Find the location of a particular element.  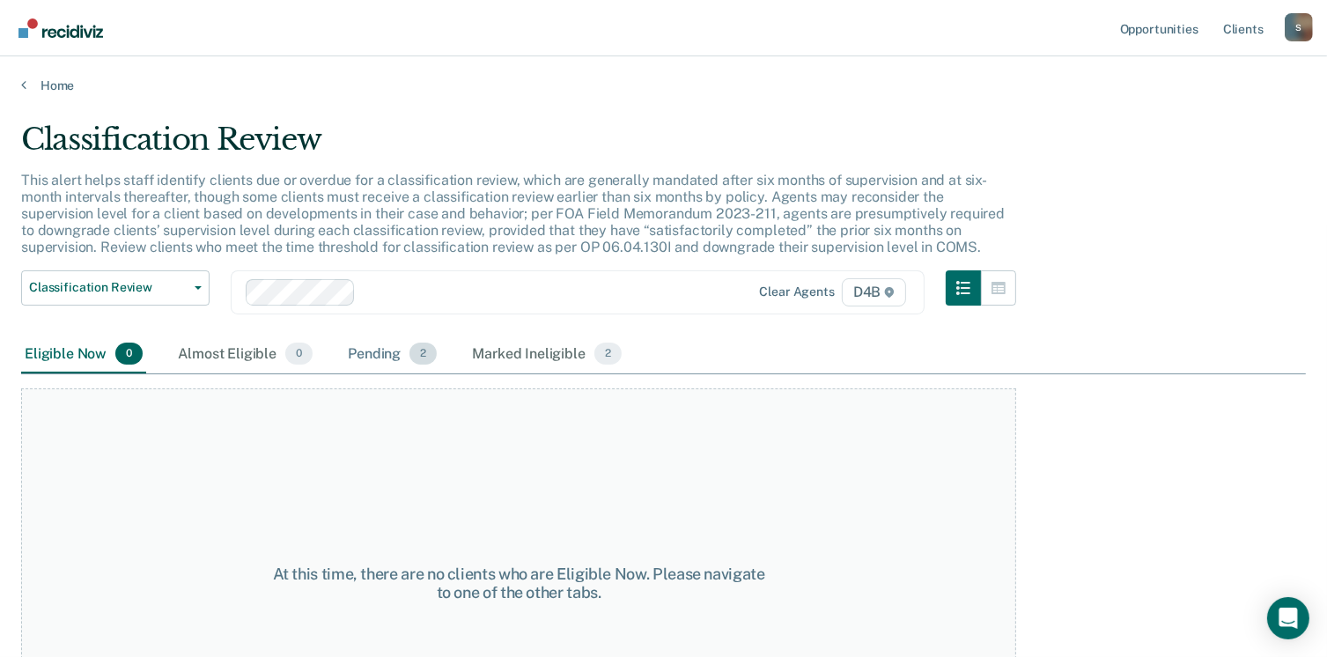

div: S is located at coordinates (1299, 27).